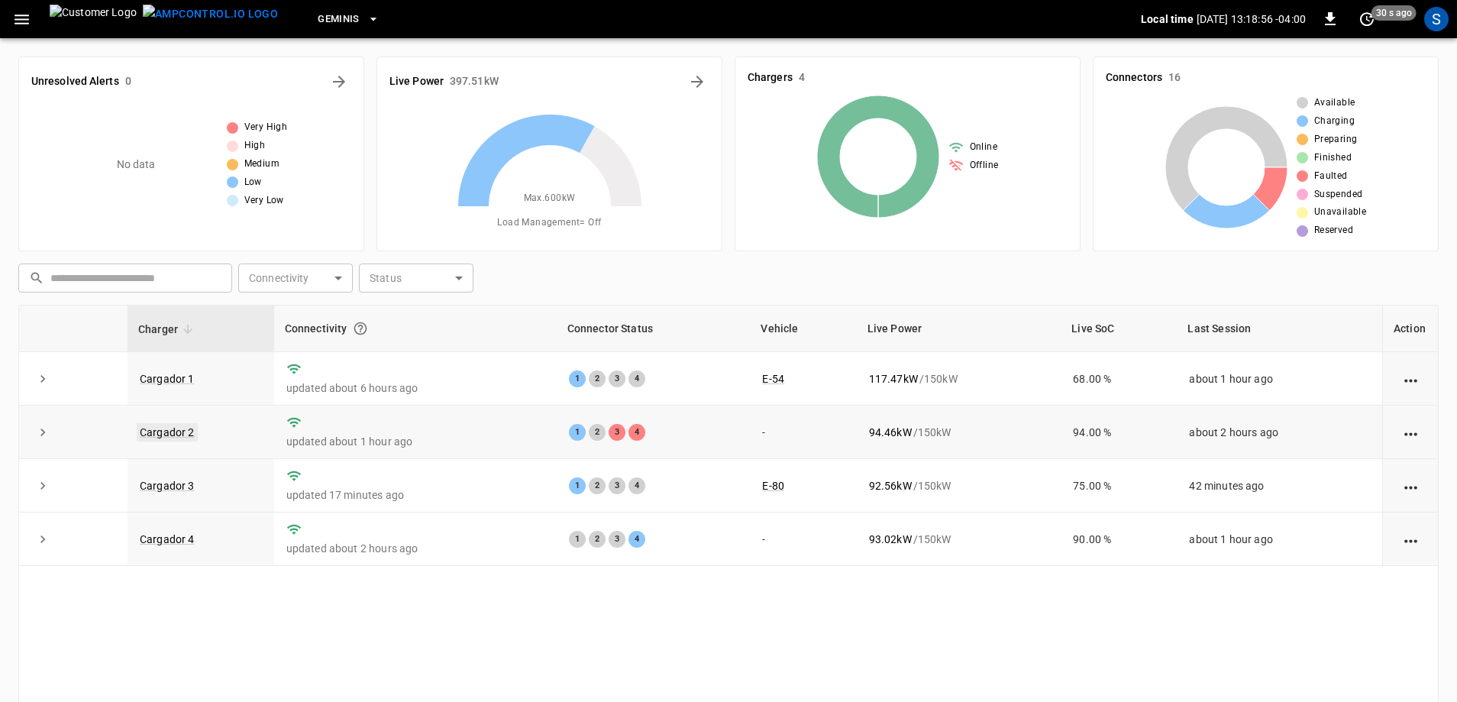 The image size is (1457, 702). What do you see at coordinates (1119, 539) in the screenshot?
I see `td: 90.00 %` at bounding box center [1119, 539].